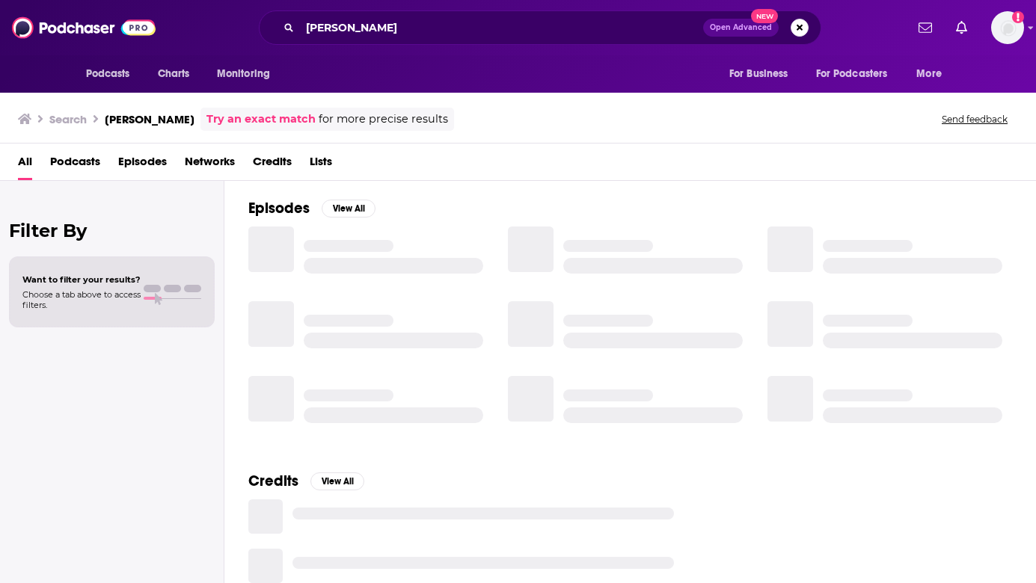  Describe the element at coordinates (111, 230) in the screenshot. I see `h2: Filter By` at that location.